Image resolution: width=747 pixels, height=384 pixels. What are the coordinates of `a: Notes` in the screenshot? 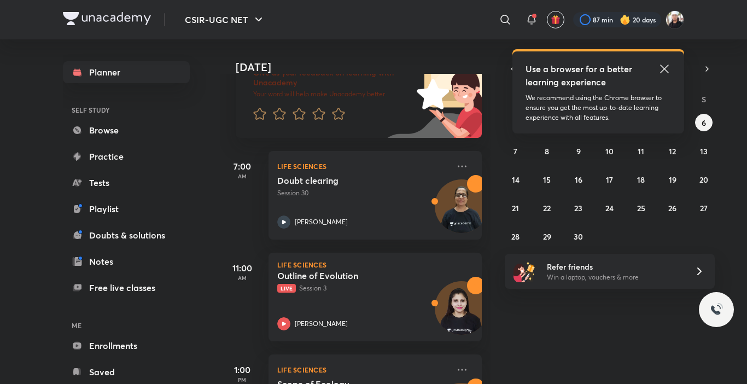 It's located at (126, 261).